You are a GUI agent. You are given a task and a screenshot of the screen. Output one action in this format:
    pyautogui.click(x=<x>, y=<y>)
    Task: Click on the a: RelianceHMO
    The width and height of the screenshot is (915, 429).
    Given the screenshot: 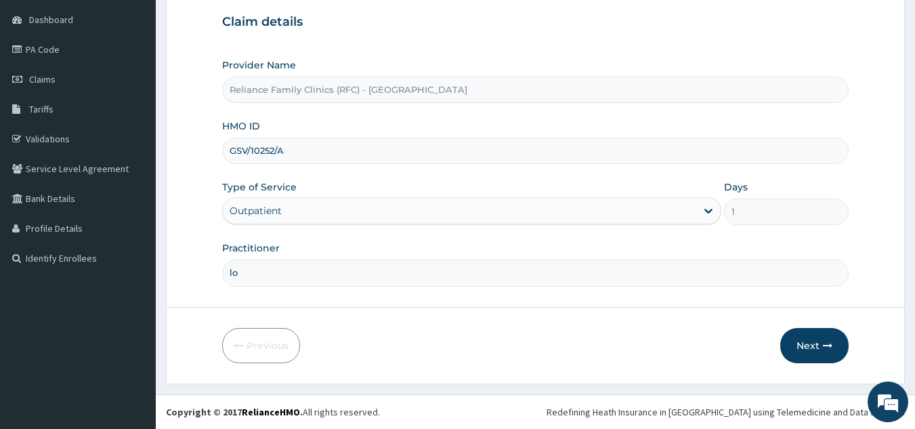 What is the action you would take?
    pyautogui.click(x=271, y=412)
    